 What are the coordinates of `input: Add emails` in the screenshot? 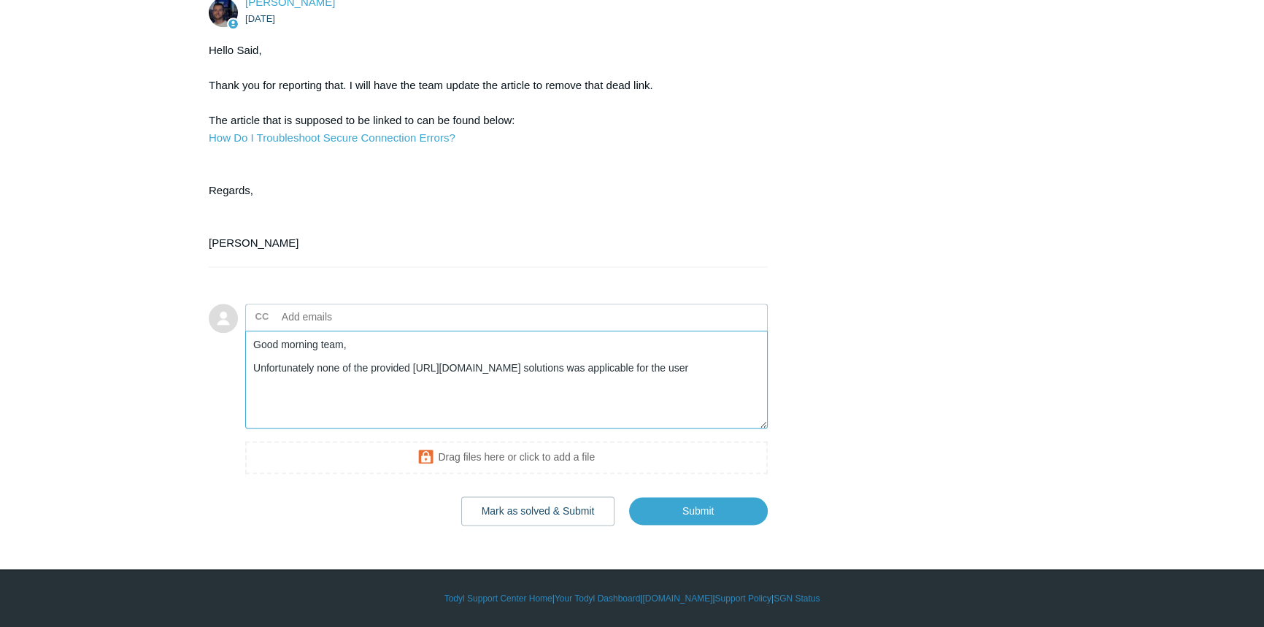 It's located at (354, 317).